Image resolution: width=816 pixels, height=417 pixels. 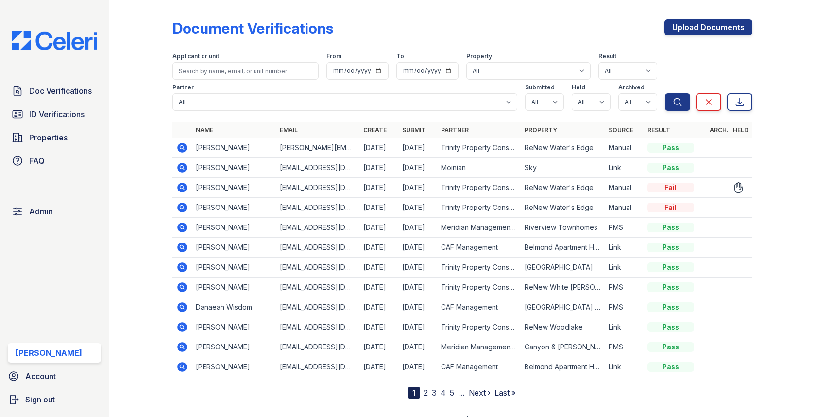 I want to click on a: Name, so click(x=204, y=130).